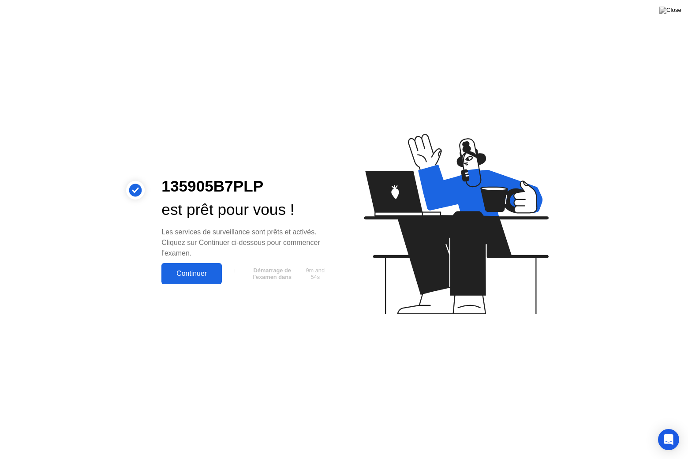 This screenshot has height=459, width=688. What do you see at coordinates (191, 273) in the screenshot?
I see `div: Continuer` at bounding box center [191, 273].